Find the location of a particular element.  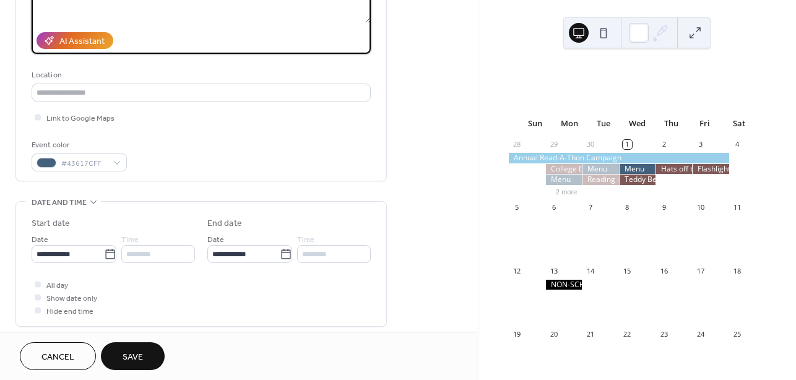

span: #43617CFF is located at coordinates (84, 163).